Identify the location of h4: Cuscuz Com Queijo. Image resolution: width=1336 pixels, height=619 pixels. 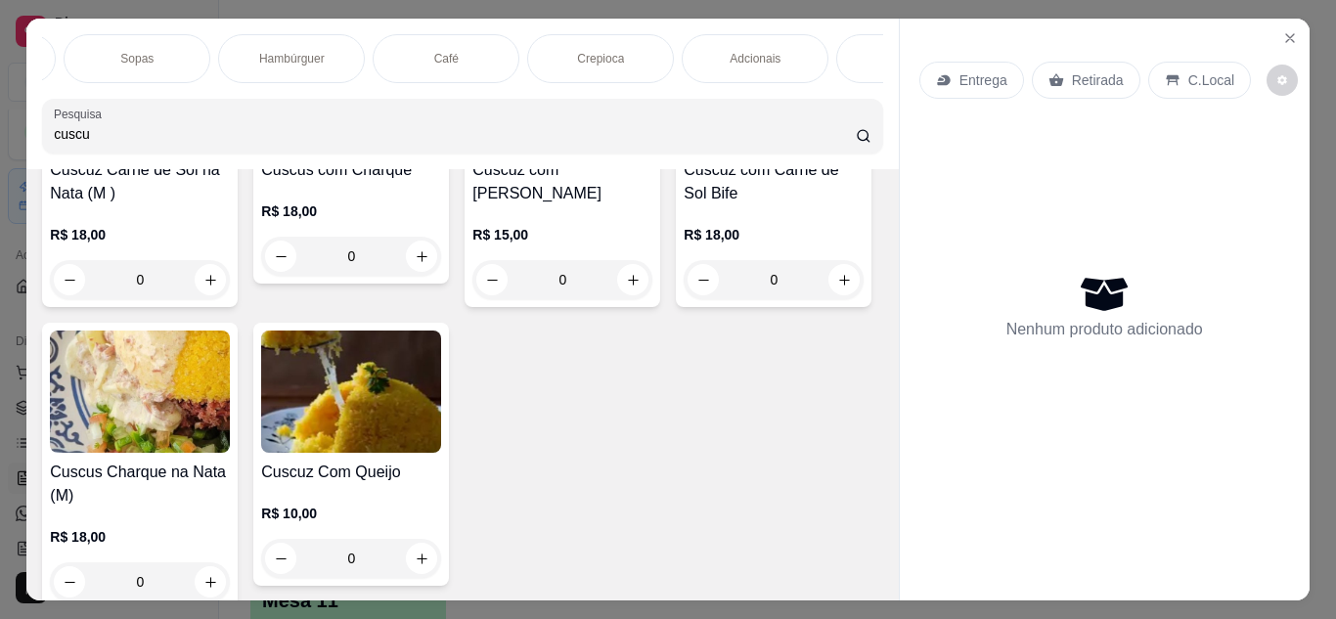
(351, 472).